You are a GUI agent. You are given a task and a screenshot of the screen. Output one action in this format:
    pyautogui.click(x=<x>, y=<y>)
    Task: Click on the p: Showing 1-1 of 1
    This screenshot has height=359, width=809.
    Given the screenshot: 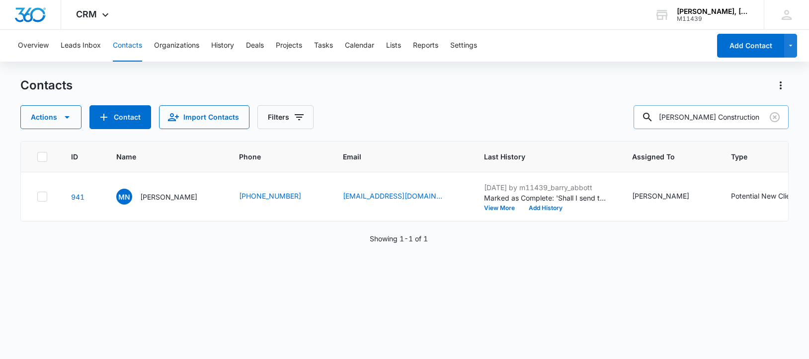 What is the action you would take?
    pyautogui.click(x=399, y=239)
    